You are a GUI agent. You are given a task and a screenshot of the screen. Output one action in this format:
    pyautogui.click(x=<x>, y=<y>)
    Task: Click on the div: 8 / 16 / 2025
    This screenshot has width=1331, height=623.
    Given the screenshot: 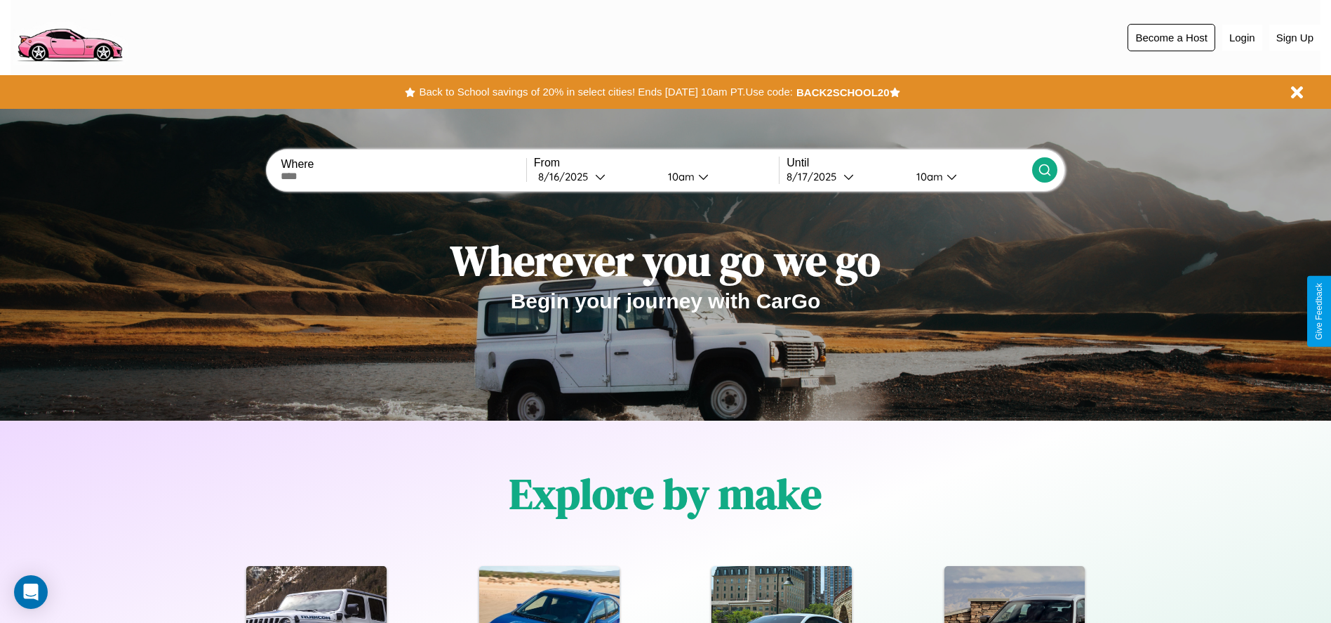 What is the action you would take?
    pyautogui.click(x=566, y=176)
    